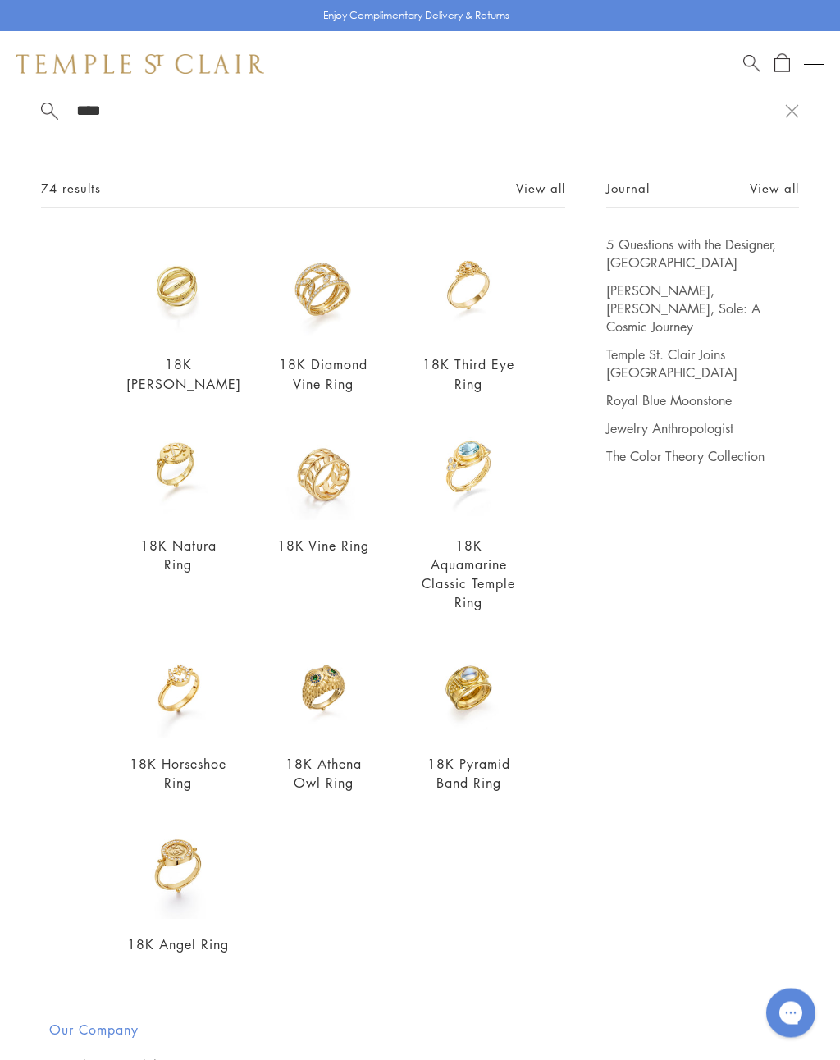 This screenshot has width=840, height=1060. I want to click on a: 18K Angel Ring, so click(178, 944).